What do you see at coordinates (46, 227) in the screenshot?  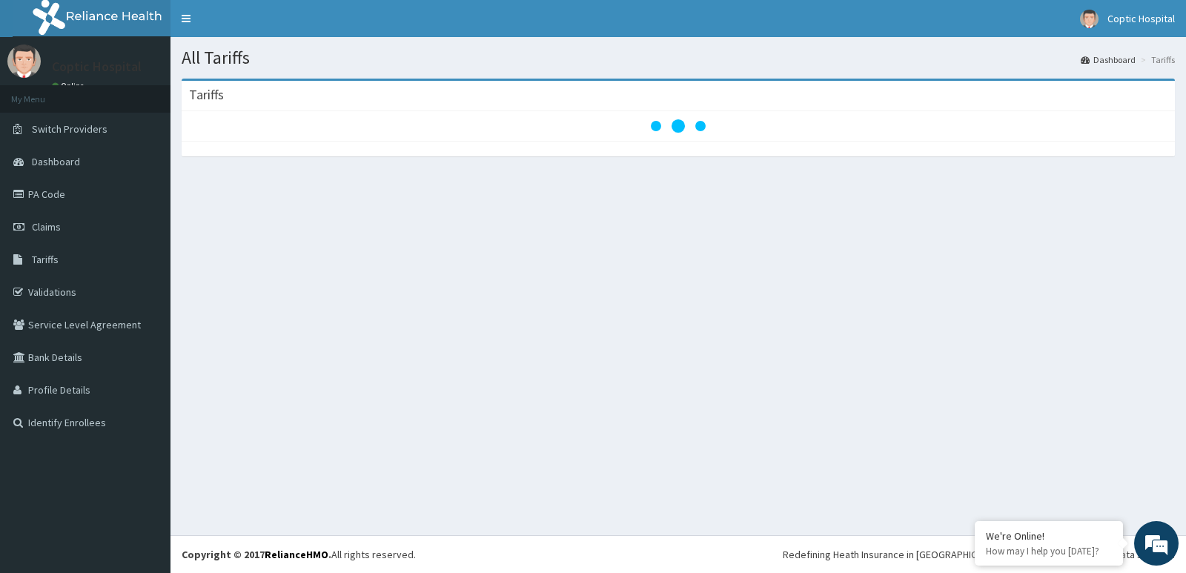 I see `span: Claims` at bounding box center [46, 227].